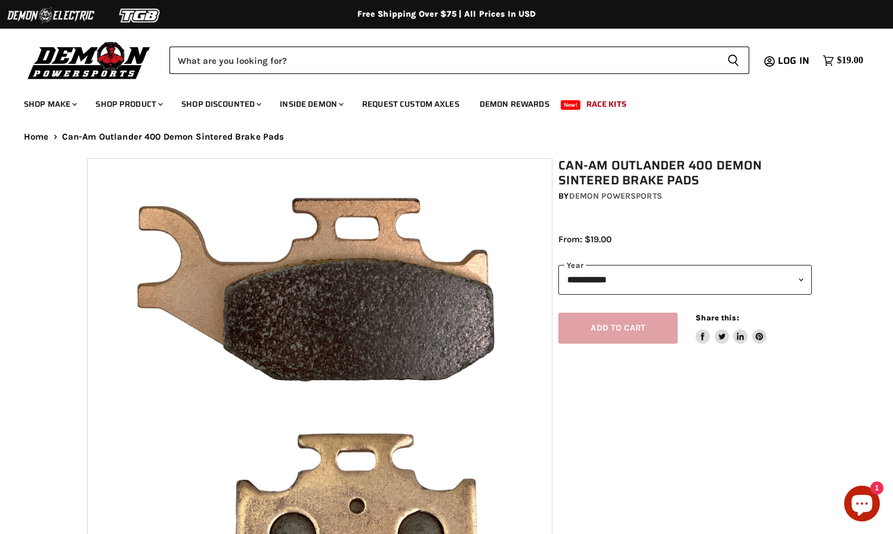 Image resolution: width=893 pixels, height=534 pixels. Describe the element at coordinates (89, 60) in the screenshot. I see `img: Demon Powersports` at that location.